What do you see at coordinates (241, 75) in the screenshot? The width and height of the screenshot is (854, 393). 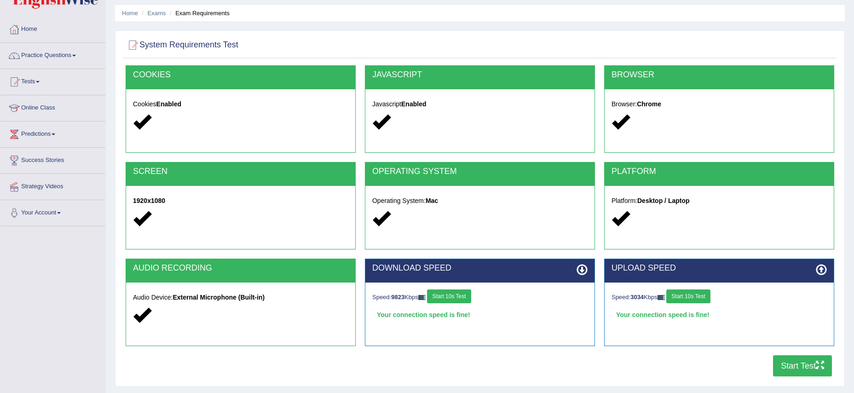 I see `h2: COOKIES` at bounding box center [241, 75].